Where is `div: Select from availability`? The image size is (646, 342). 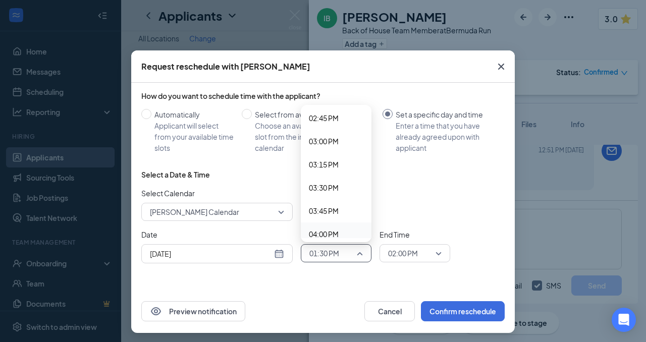 div: Select from availability is located at coordinates (314, 115).